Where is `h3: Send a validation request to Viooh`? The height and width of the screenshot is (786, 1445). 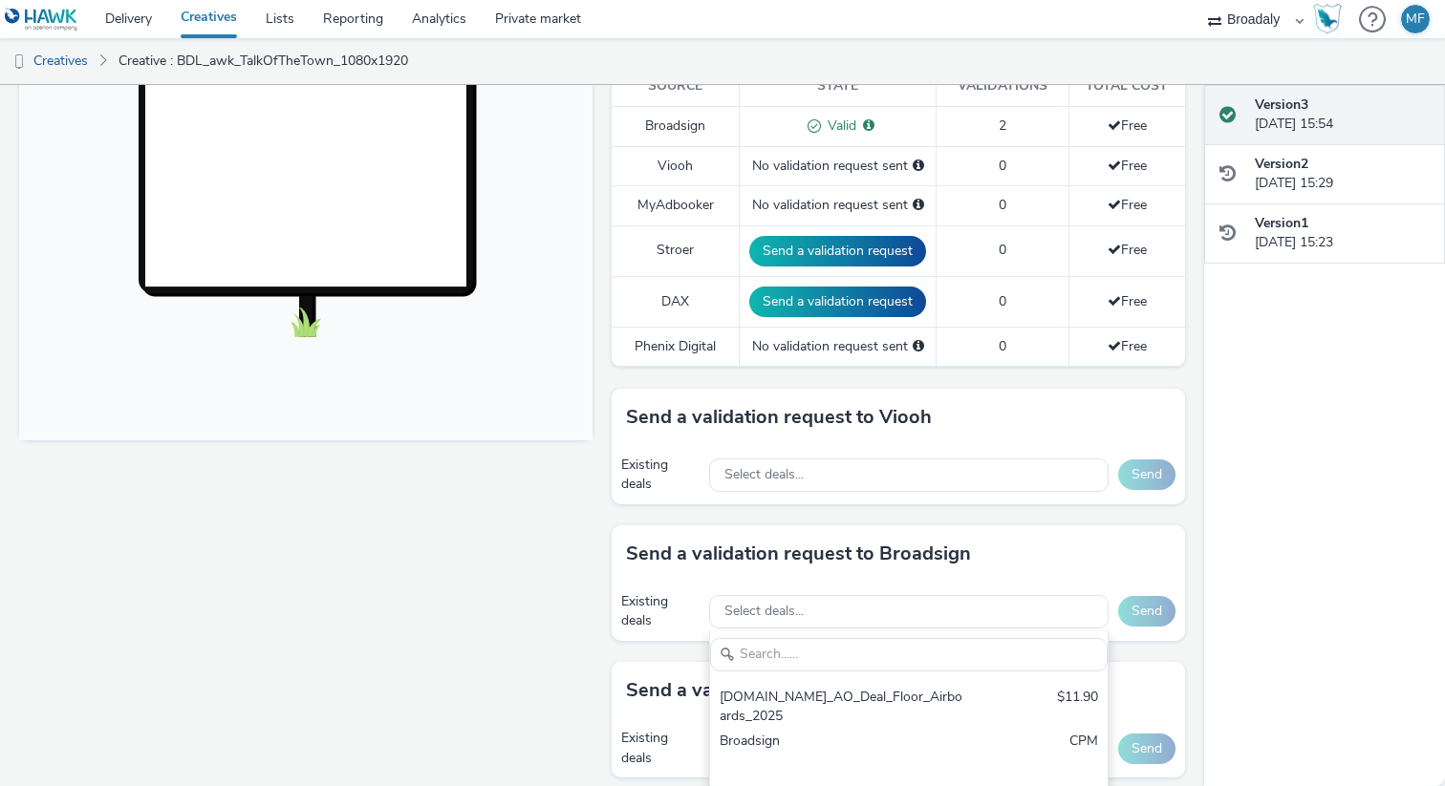
h3: Send a validation request to Viooh is located at coordinates (779, 418).